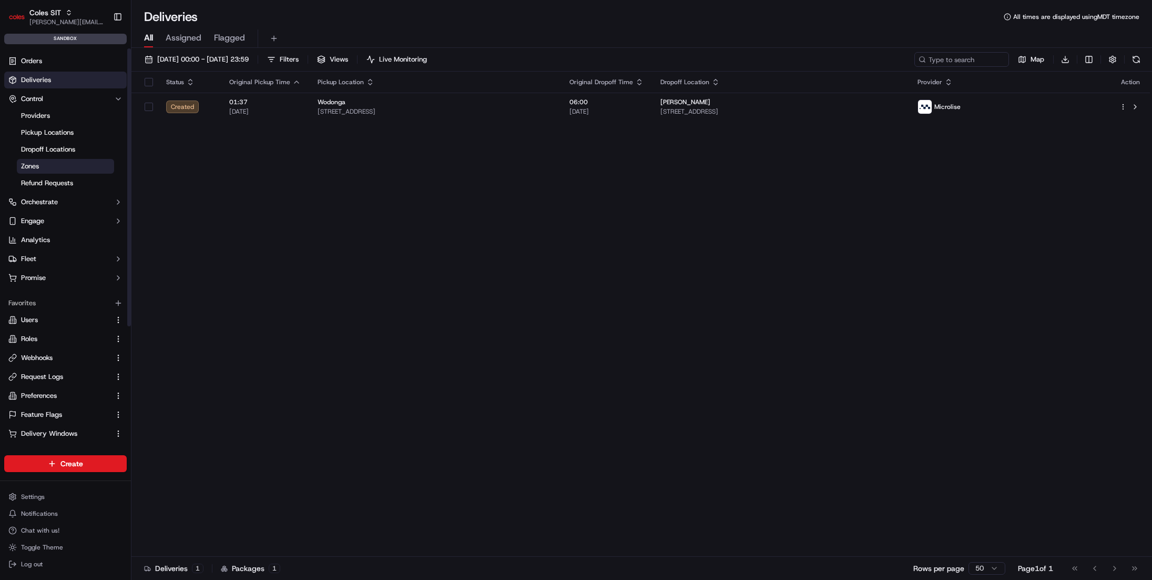 The width and height of the screenshot is (1152, 580). I want to click on span: Delivery Windows, so click(49, 433).